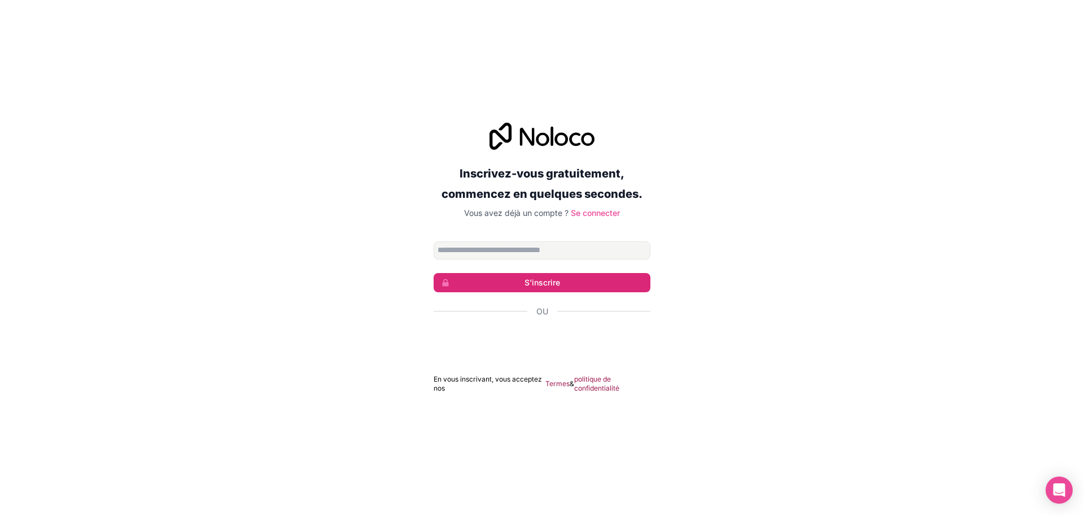  Describe the element at coordinates (542, 282) in the screenshot. I see `button: S'inscrire` at that location.